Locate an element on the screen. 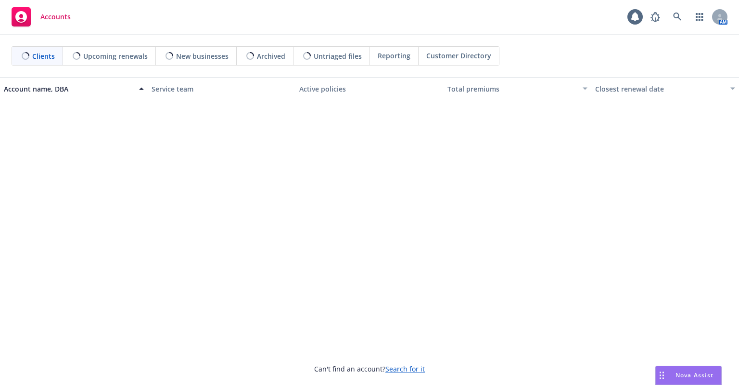 The width and height of the screenshot is (739, 385). button: Closest renewal date is located at coordinates (665, 89).